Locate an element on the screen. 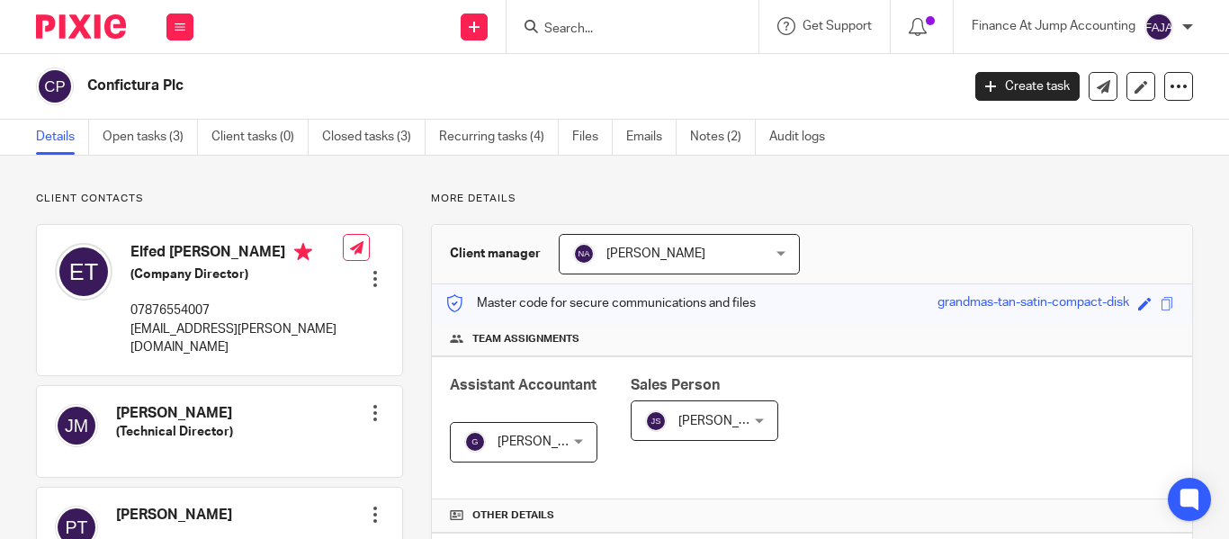  a: Client tasks (0) is located at coordinates (260, 137).